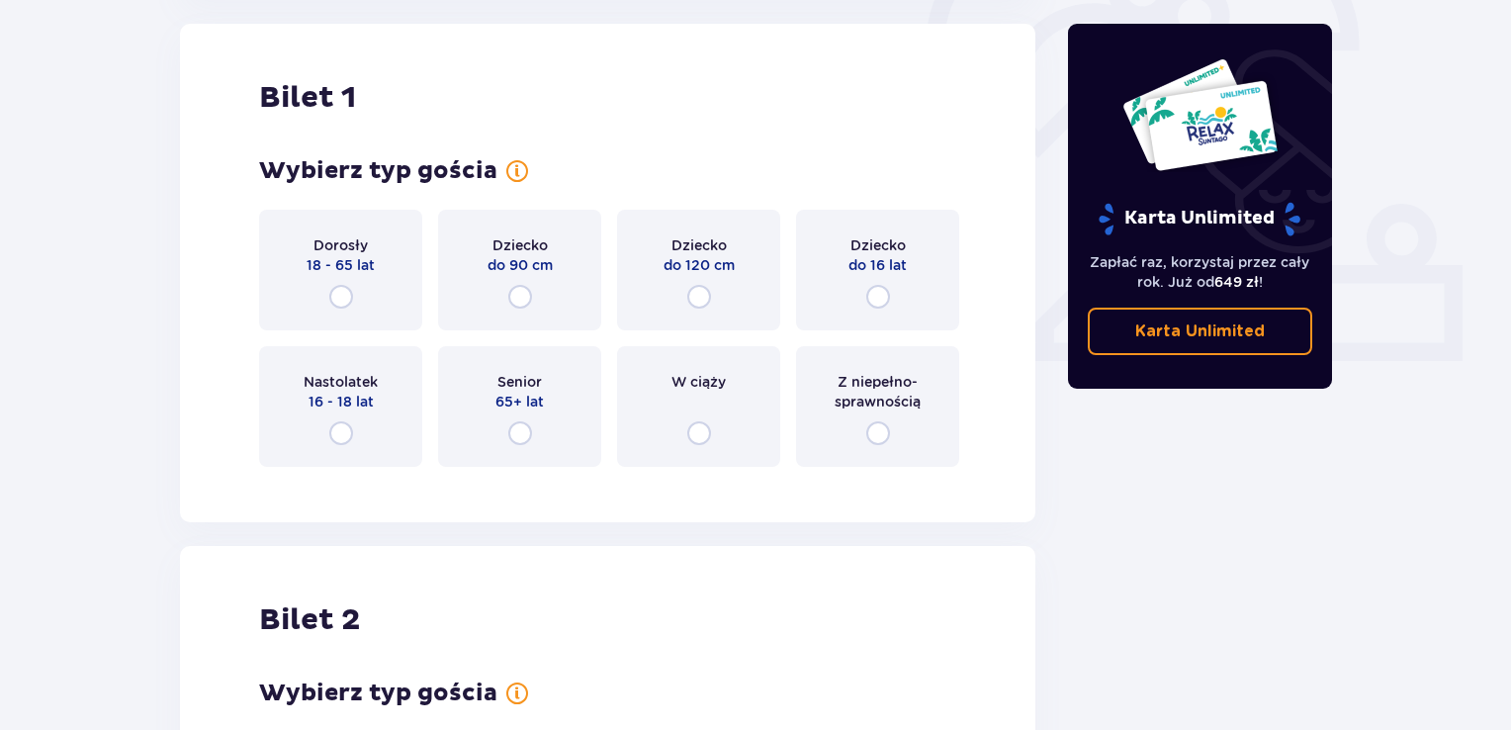  I want to click on span: 16 - 18 lat, so click(341, 401).